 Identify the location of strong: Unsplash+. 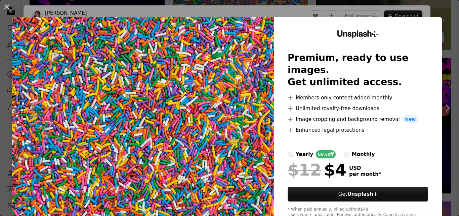
(363, 194).